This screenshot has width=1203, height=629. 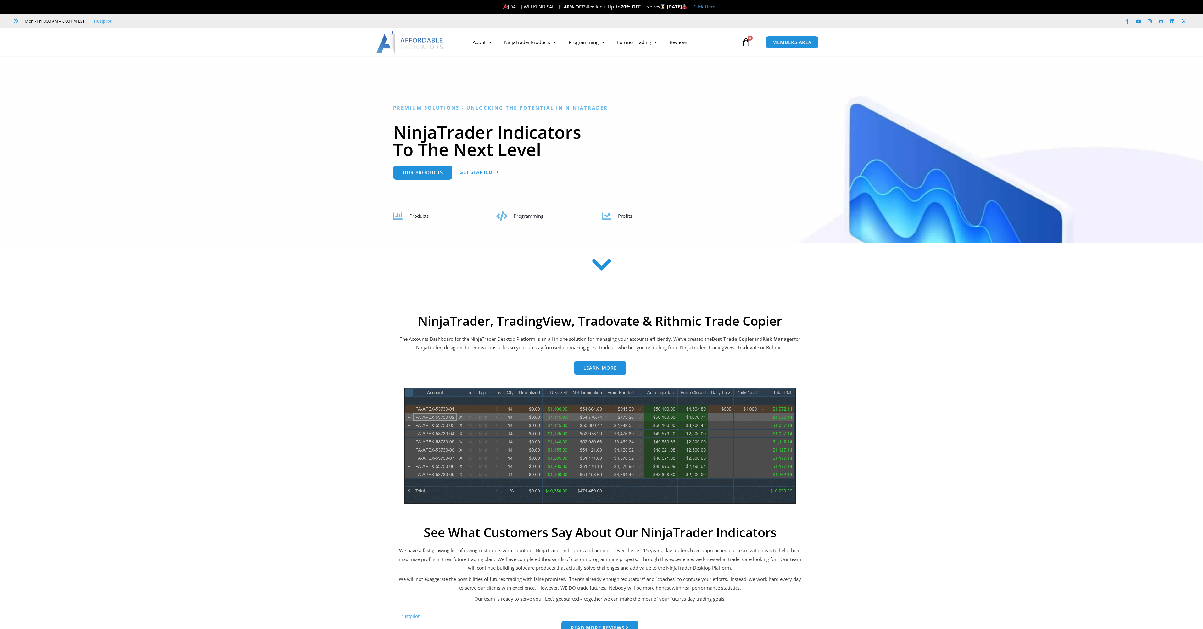 What do you see at coordinates (750, 38) in the screenshot?
I see `span: 0` at bounding box center [750, 38].